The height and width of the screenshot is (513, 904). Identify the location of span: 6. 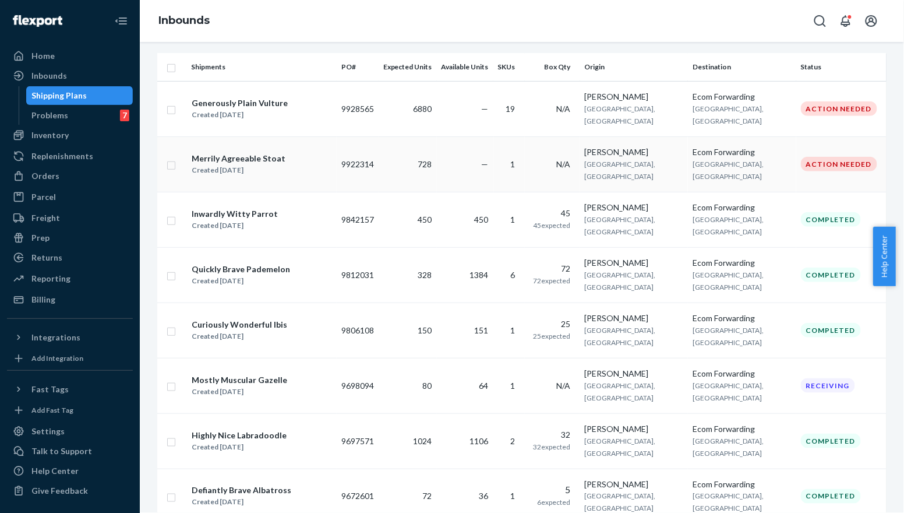
(513, 274).